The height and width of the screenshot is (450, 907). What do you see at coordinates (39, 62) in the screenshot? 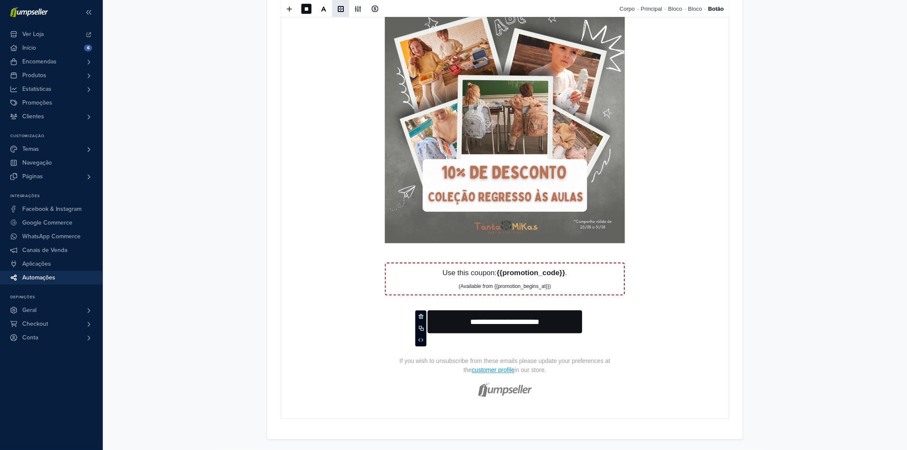
I see `span: Encomendas` at bounding box center [39, 62].